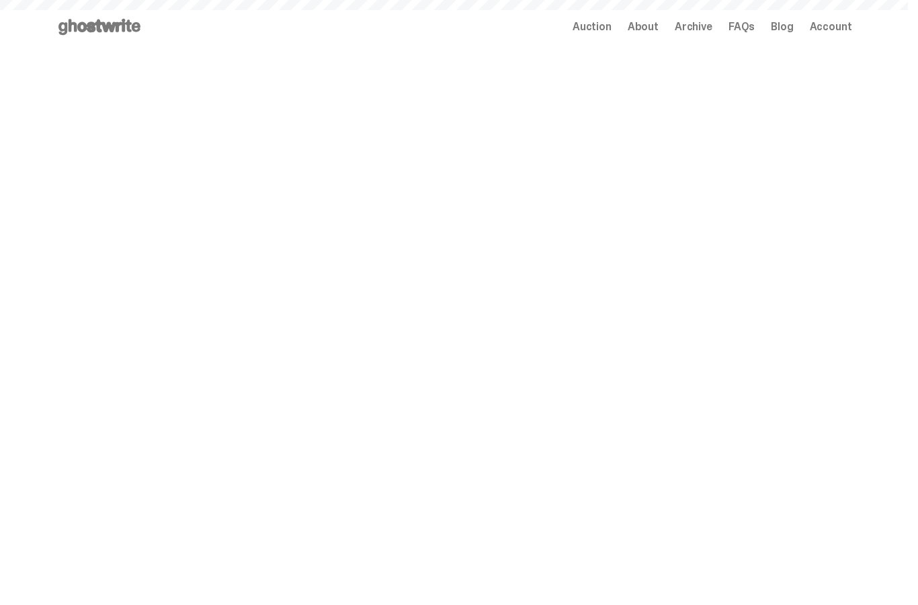 The image size is (918, 605). Describe the element at coordinates (643, 27) in the screenshot. I see `a: About` at that location.